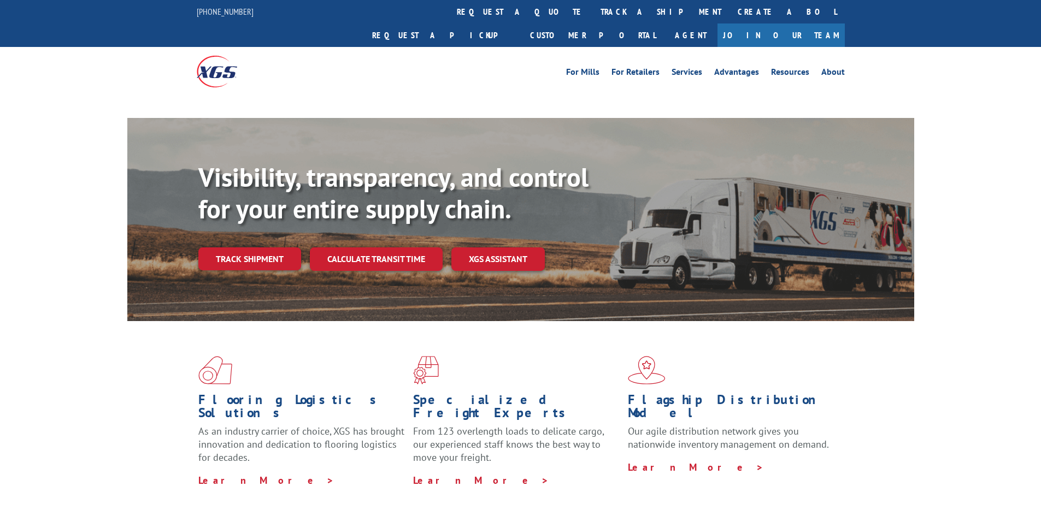 The width and height of the screenshot is (1041, 516). I want to click on a: Advantages, so click(737, 74).